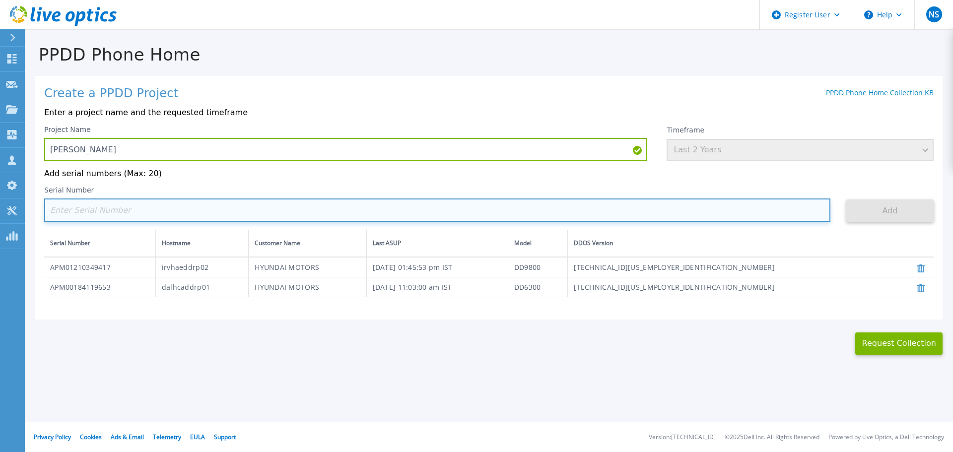  What do you see at coordinates (933, 14) in the screenshot?
I see `span: NS` at bounding box center [933, 14].